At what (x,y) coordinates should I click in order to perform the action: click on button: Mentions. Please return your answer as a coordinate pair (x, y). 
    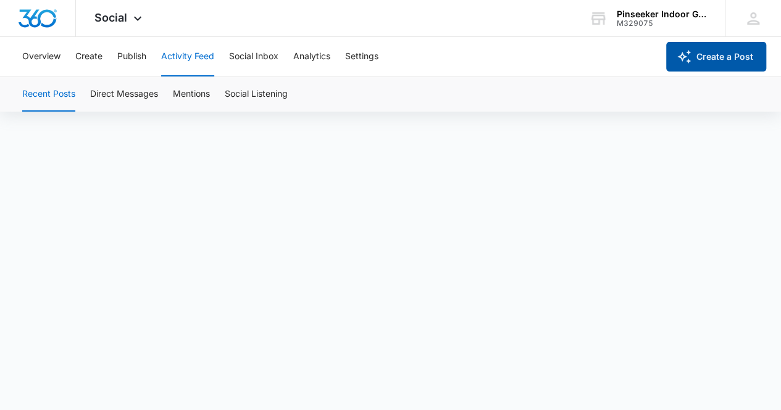
    Looking at the image, I should click on (191, 94).